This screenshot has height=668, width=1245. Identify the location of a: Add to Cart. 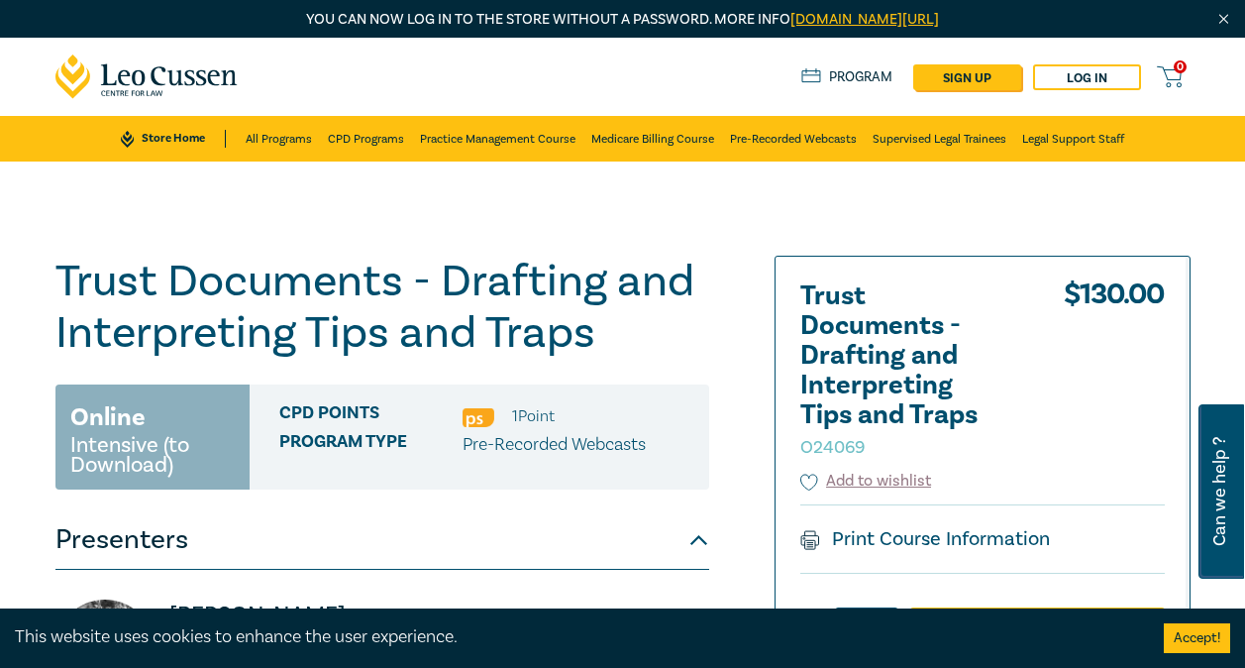
(1037, 626).